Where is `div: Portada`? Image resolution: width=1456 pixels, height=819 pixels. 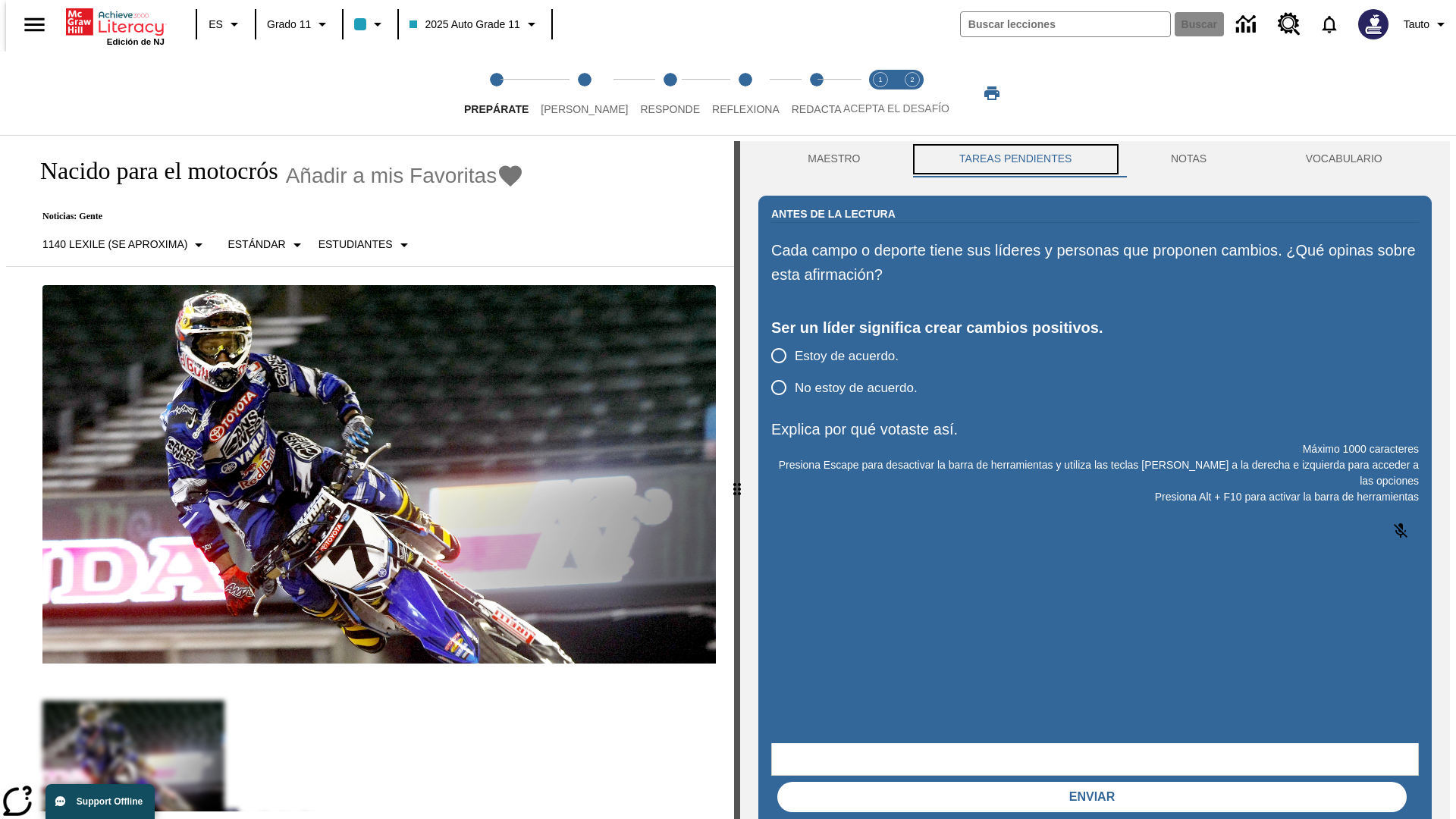 div: Portada is located at coordinates (115, 26).